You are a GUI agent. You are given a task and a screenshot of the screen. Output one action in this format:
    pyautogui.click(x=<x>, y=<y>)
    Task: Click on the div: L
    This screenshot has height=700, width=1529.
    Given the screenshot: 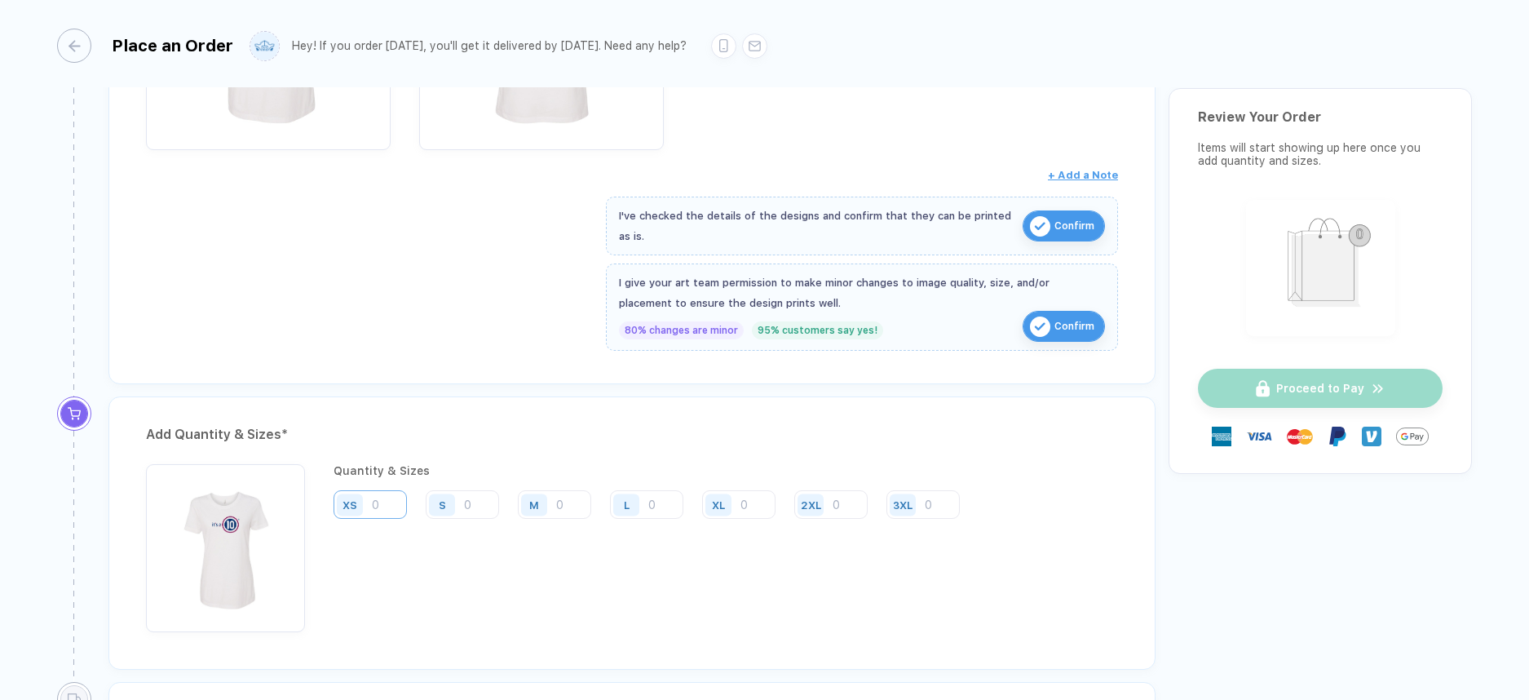 What is the action you would take?
    pyautogui.click(x=626, y=504)
    